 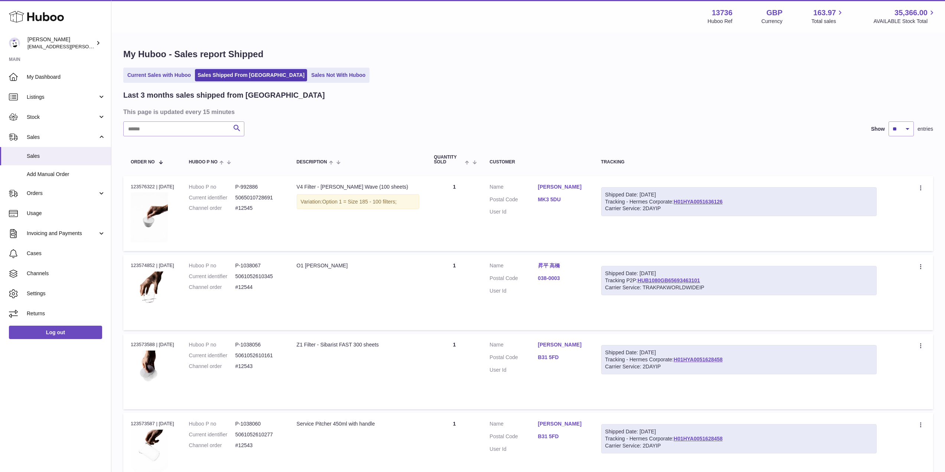 What do you see at coordinates (258, 197) in the screenshot?
I see `dd: 5065010728691` at bounding box center [258, 197].